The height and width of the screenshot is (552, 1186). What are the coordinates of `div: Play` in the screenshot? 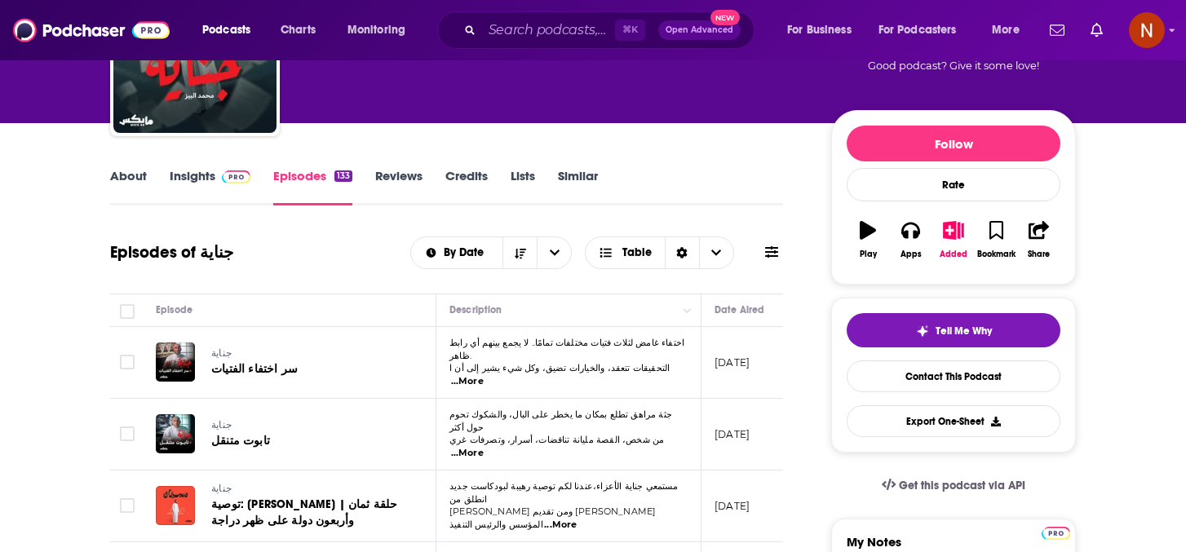 It's located at (868, 254).